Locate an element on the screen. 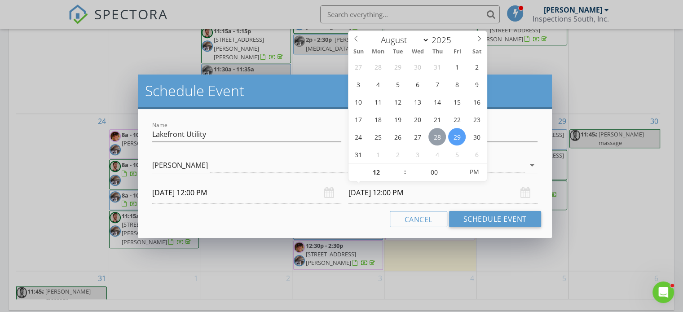 The width and height of the screenshot is (683, 312). span: September 3, 2025 is located at coordinates (417, 154).